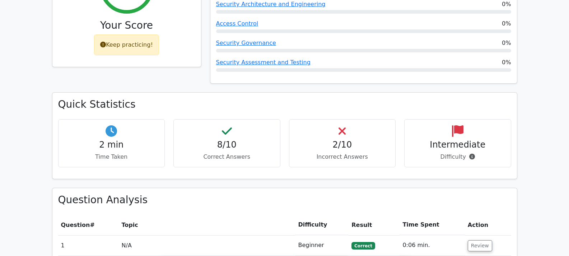 Image resolution: width=569 pixels, height=256 pixels. Describe the element at coordinates (271, 4) in the screenshot. I see `a: Security Architecture and Engineering` at that location.